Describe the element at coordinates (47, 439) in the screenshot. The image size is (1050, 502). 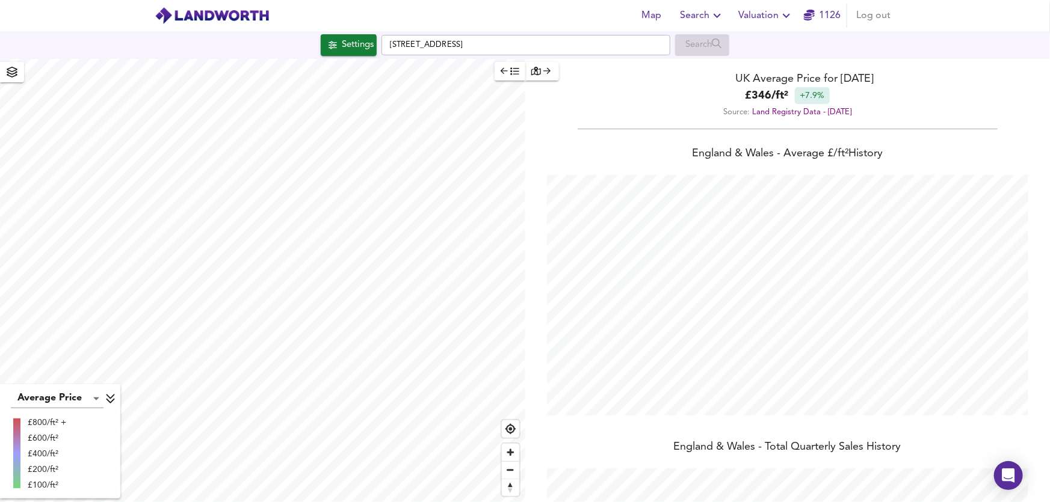
I see `div: £600/ft²` at that location.